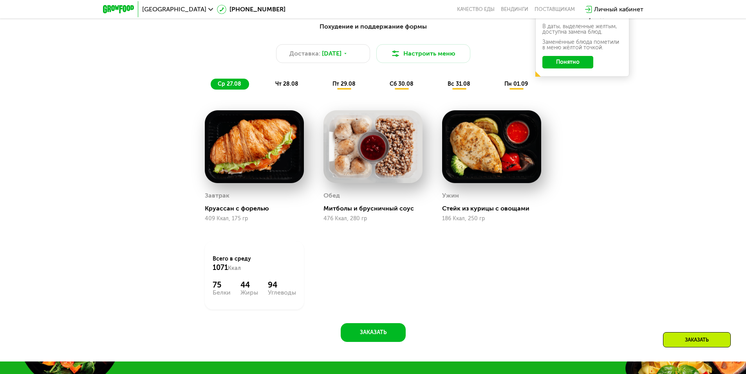  Describe the element at coordinates (373, 219) in the screenshot. I see `div: 476 Ккал, 280 гр` at that location.